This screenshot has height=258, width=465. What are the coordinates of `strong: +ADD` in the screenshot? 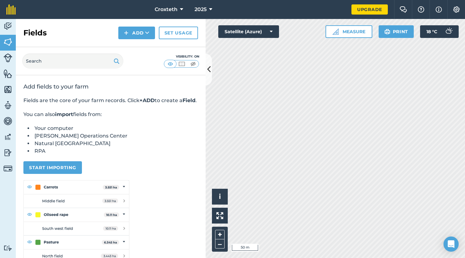 It's located at (147, 100).